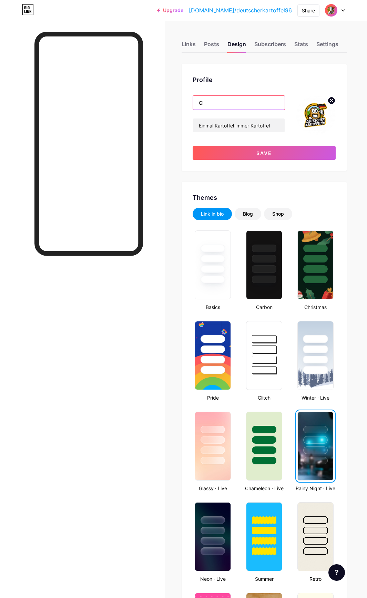 The height and width of the screenshot is (598, 367). What do you see at coordinates (315, 578) in the screenshot?
I see `div: Retro` at bounding box center [315, 578].